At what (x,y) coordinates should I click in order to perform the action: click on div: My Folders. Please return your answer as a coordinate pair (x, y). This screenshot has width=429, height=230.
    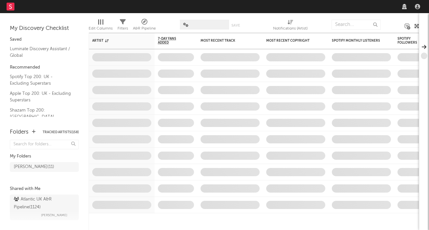
    Looking at the image, I should click on (44, 156).